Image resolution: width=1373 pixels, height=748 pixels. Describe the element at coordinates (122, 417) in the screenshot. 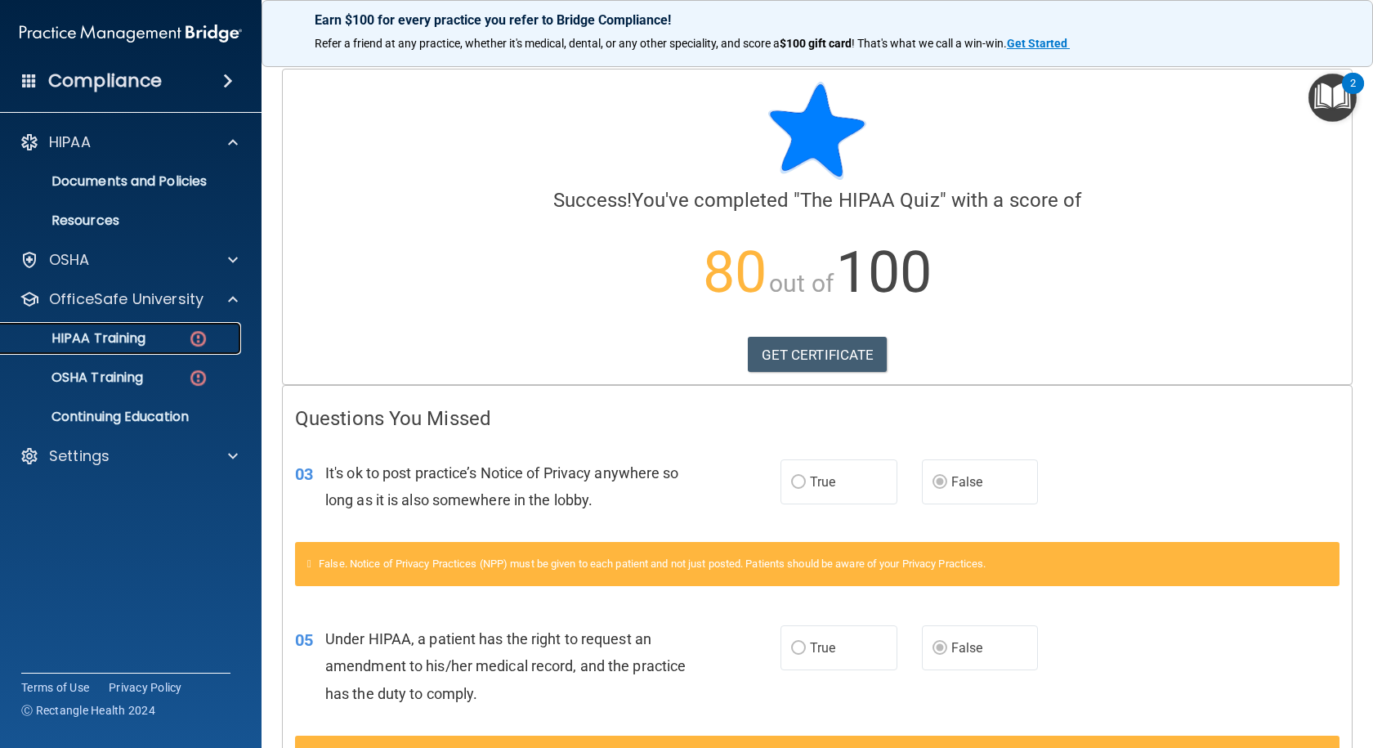

I see `p: Continuing Education` at that location.